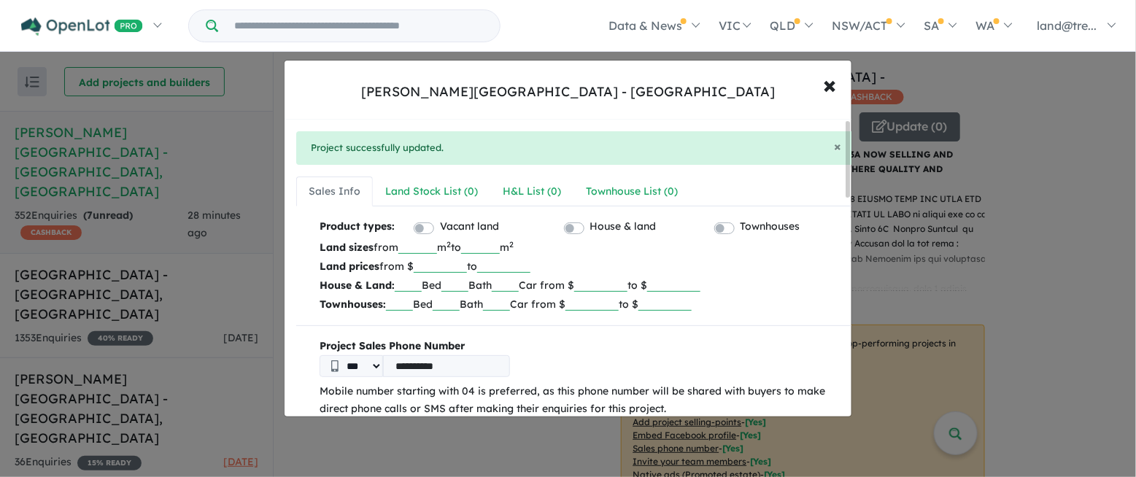  I want to click on label: House & land, so click(623, 227).